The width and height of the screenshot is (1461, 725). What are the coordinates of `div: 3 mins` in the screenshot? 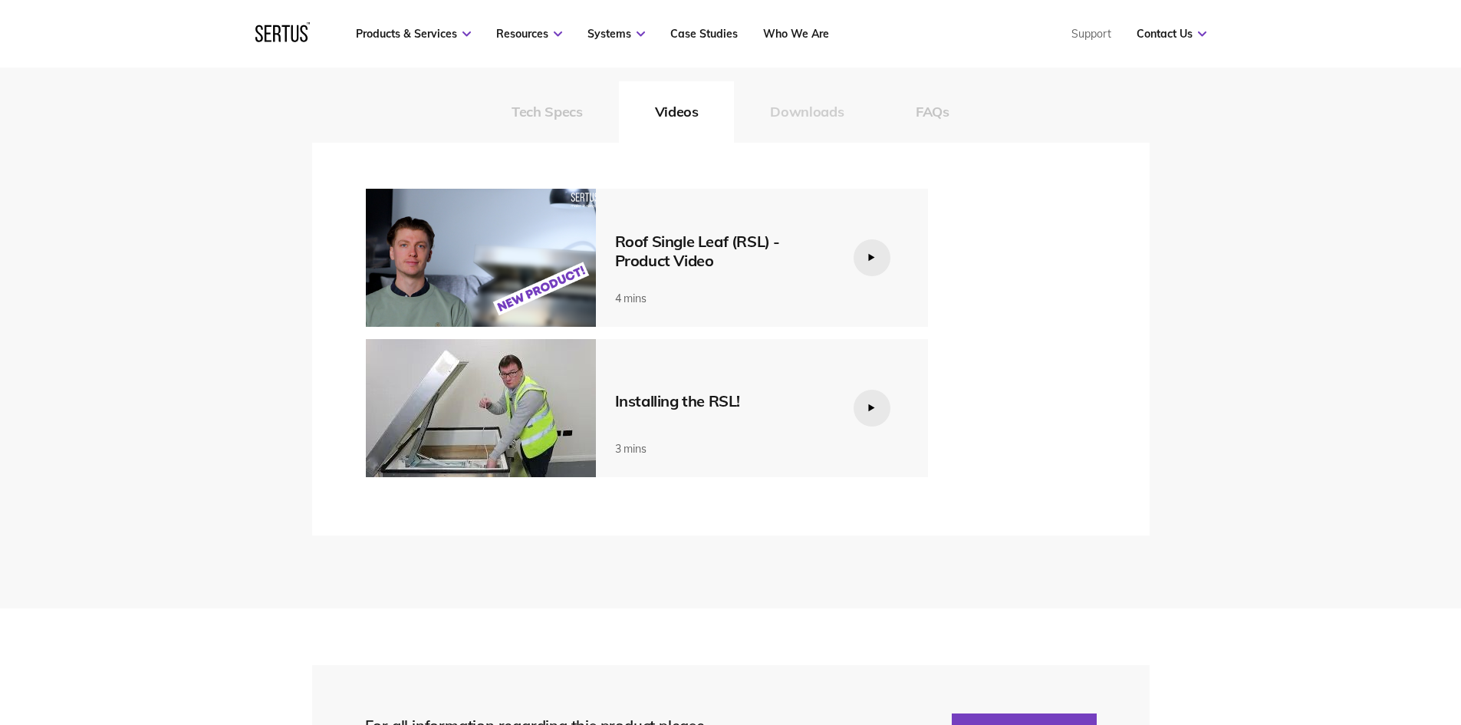 It's located at (723, 449).